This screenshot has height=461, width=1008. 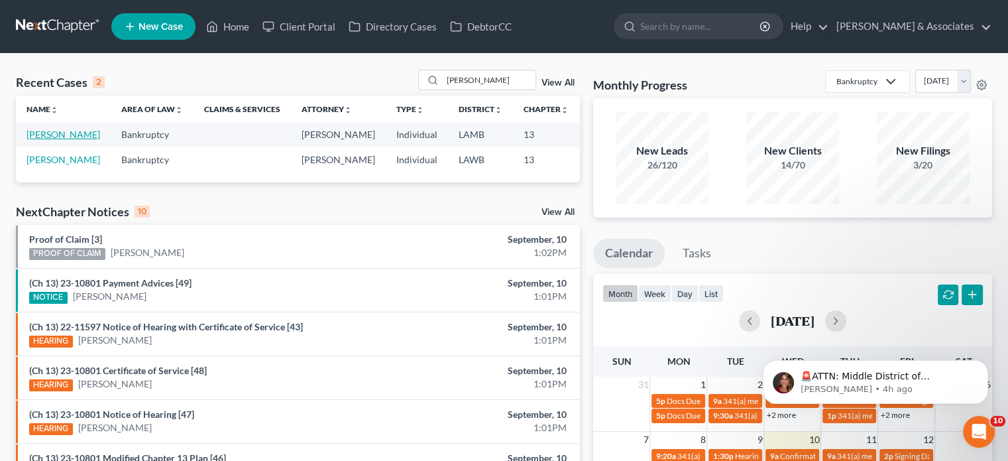 I want to click on td: LAMB, so click(x=480, y=134).